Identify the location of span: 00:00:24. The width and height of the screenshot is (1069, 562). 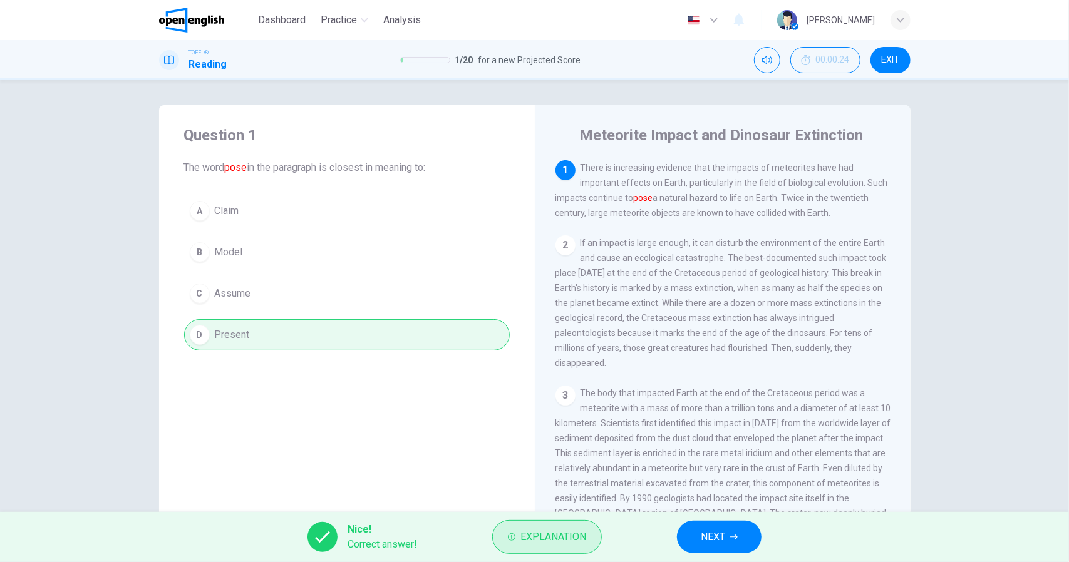
(833, 60).